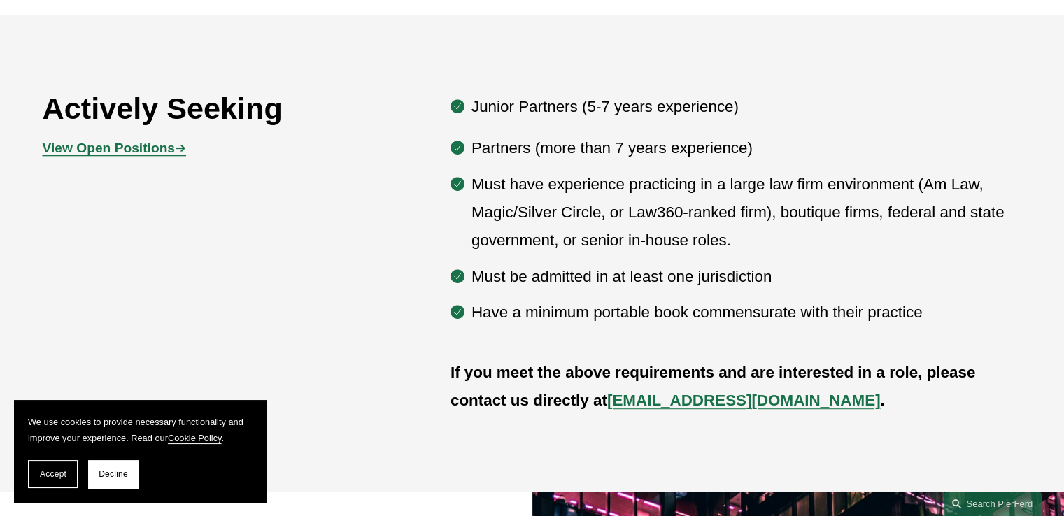  Describe the element at coordinates (993, 504) in the screenshot. I see `a: Search this site` at that location.